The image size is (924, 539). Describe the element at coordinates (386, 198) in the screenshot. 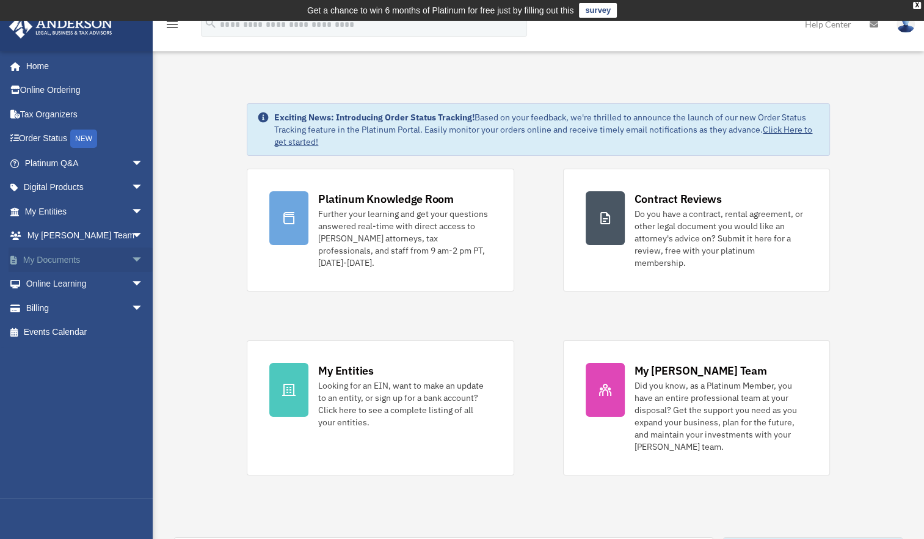

I see `div: Platinum Knowledge Room` at that location.